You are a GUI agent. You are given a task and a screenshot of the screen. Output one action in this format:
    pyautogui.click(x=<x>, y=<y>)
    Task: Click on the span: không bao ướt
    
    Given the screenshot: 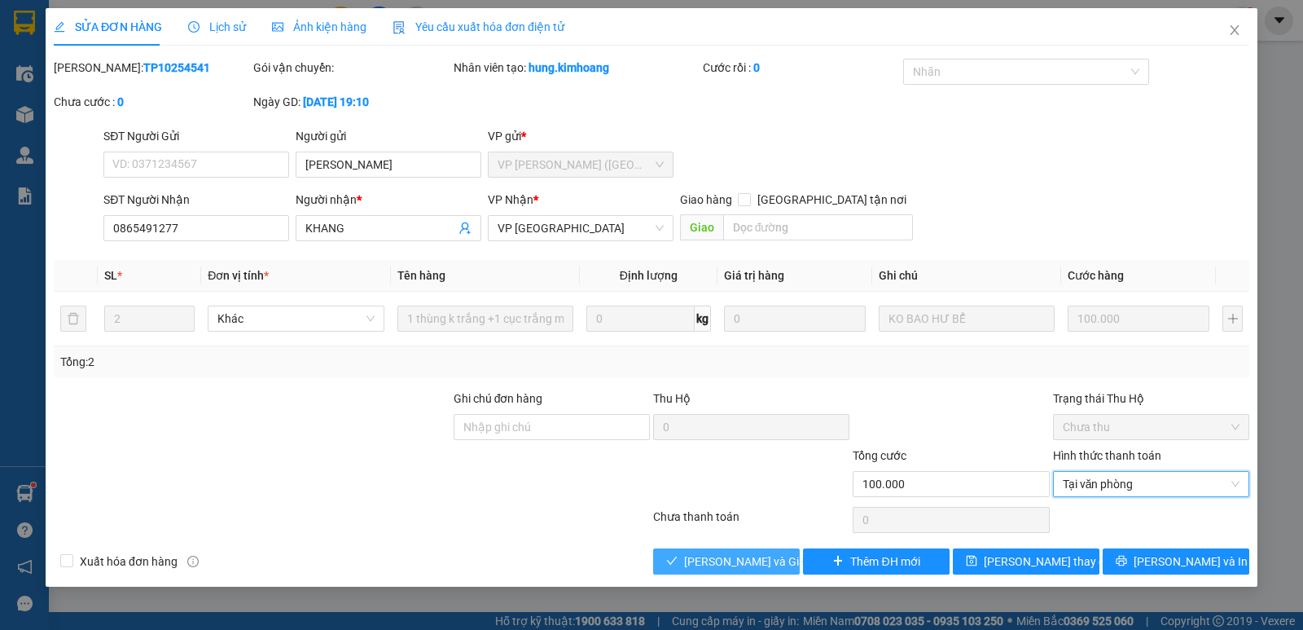 What is the action you would take?
    pyautogui.click(x=85, y=129)
    